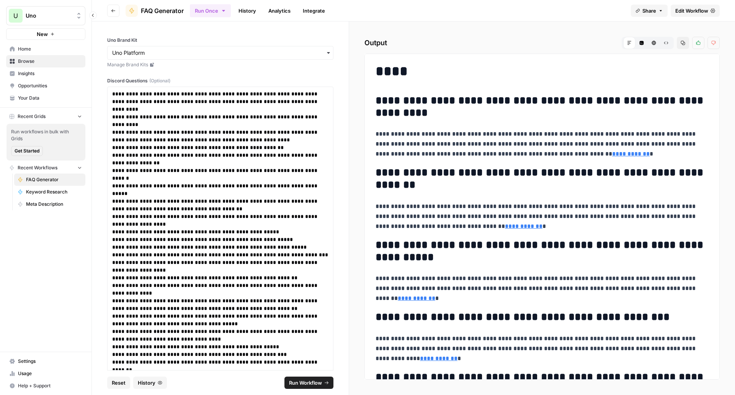 The image size is (735, 395). What do you see at coordinates (50, 361) in the screenshot?
I see `span: Settings` at bounding box center [50, 361].